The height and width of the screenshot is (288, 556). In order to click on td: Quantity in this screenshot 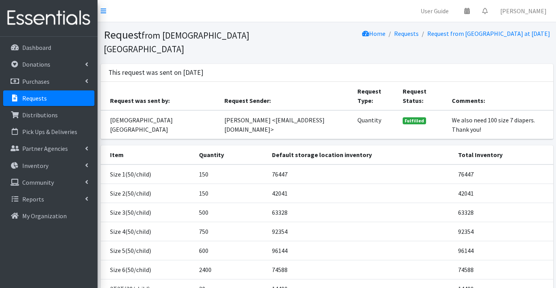, I will do `click(375, 125)`.